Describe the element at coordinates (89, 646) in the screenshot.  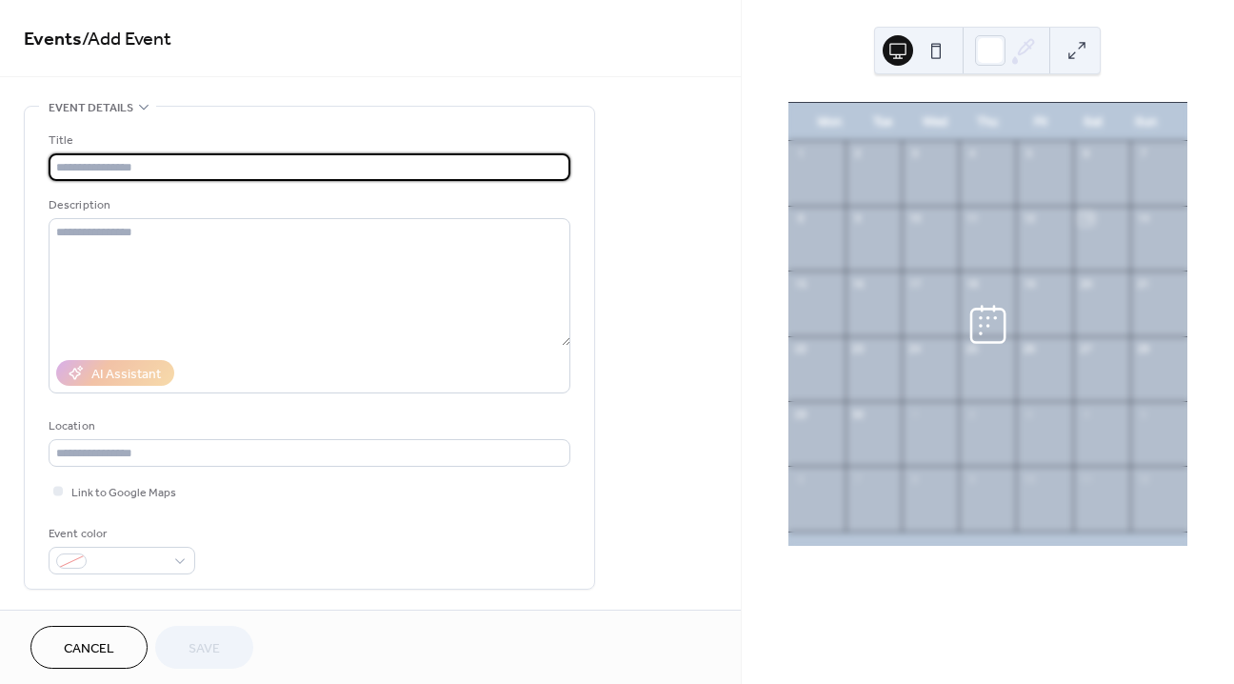
I see `a: Cancel` at that location.